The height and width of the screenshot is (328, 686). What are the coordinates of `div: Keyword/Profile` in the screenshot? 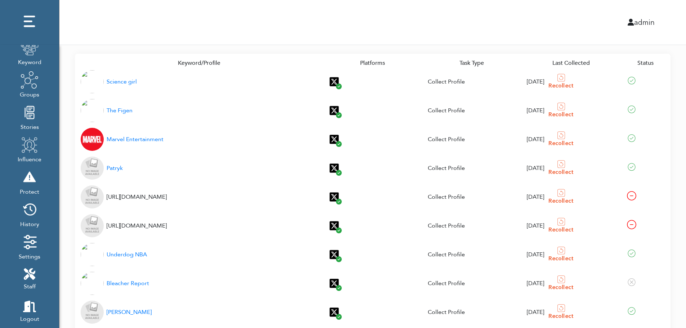 It's located at (199, 63).